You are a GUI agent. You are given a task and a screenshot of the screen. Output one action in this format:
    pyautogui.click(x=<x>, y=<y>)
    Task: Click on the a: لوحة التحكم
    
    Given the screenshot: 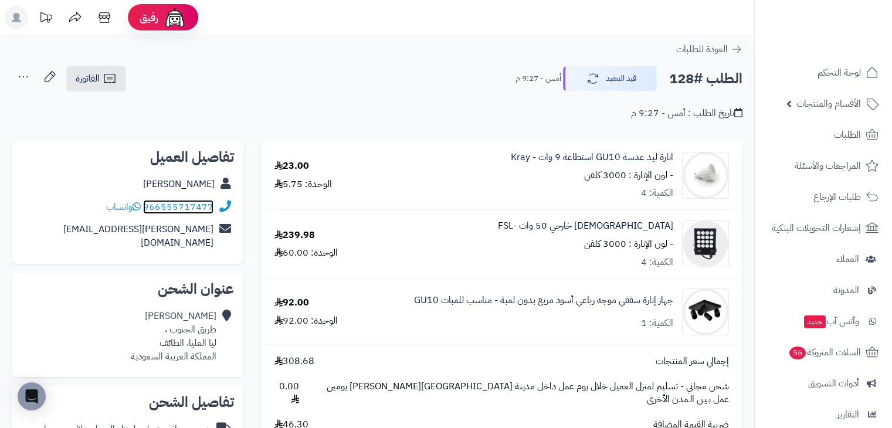 What is the action you would take?
    pyautogui.click(x=823, y=73)
    